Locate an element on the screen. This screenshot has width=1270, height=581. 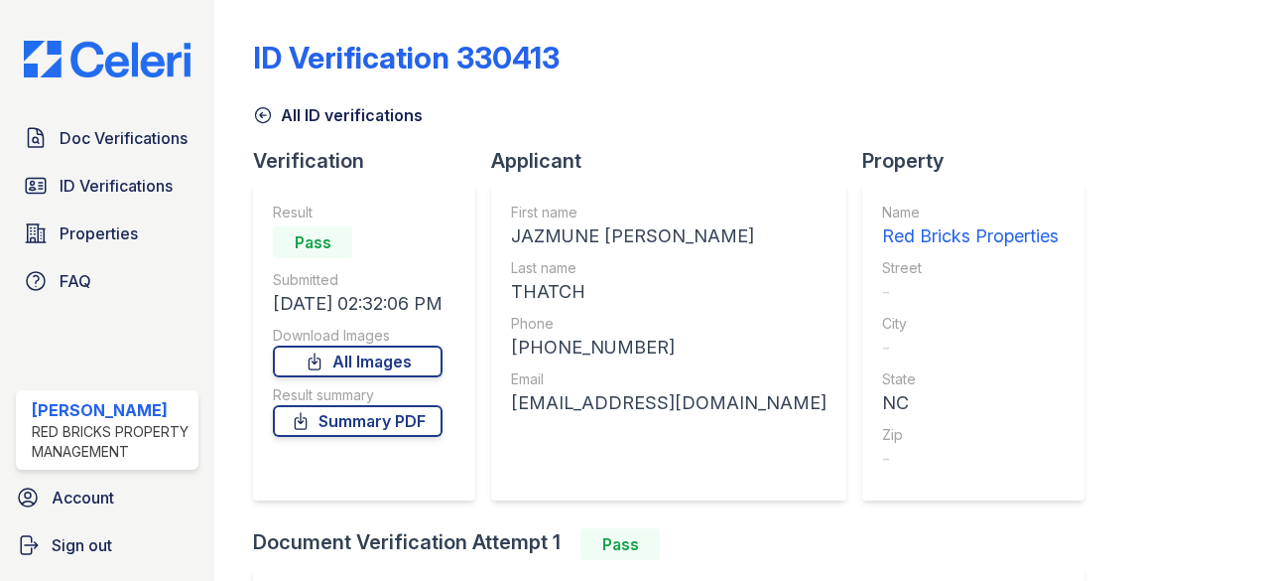
div: Name is located at coordinates (970, 212).